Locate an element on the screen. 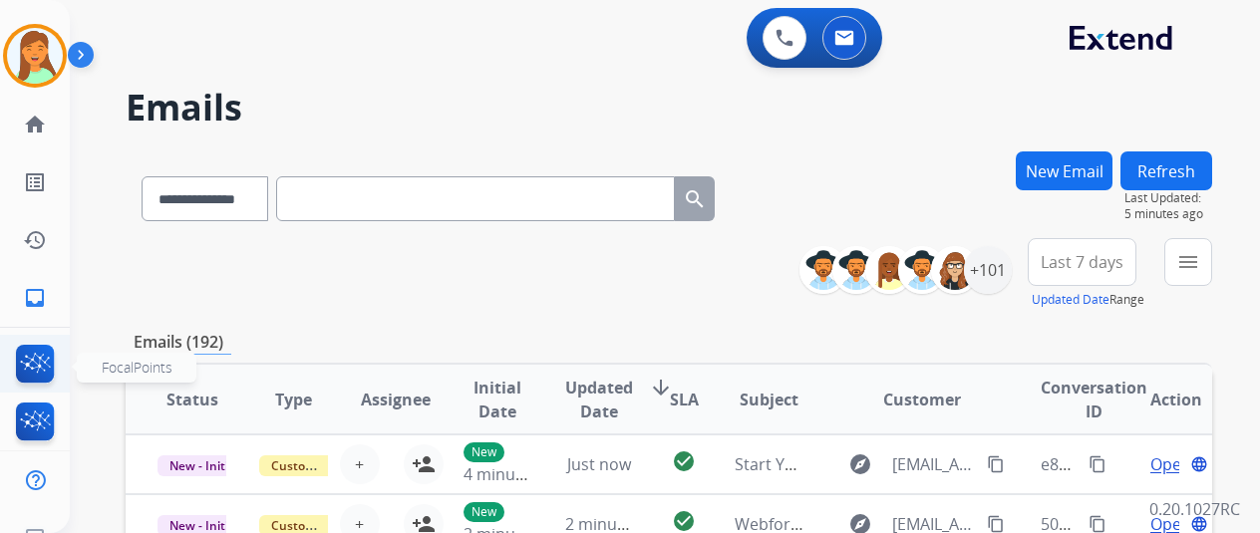  span: Start Your Customers' Day Right 🌞 is located at coordinates (868, 464).